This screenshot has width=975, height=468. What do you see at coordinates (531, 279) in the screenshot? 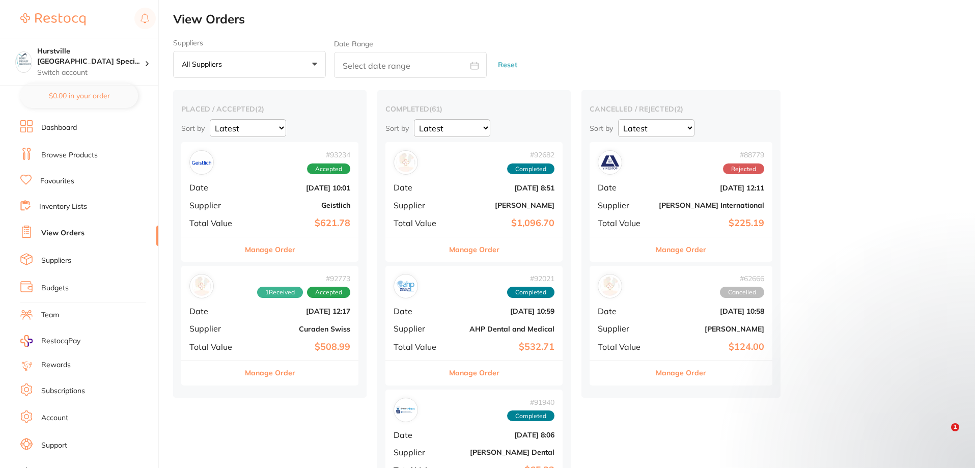
I see `span: # 92021` at bounding box center [531, 279].